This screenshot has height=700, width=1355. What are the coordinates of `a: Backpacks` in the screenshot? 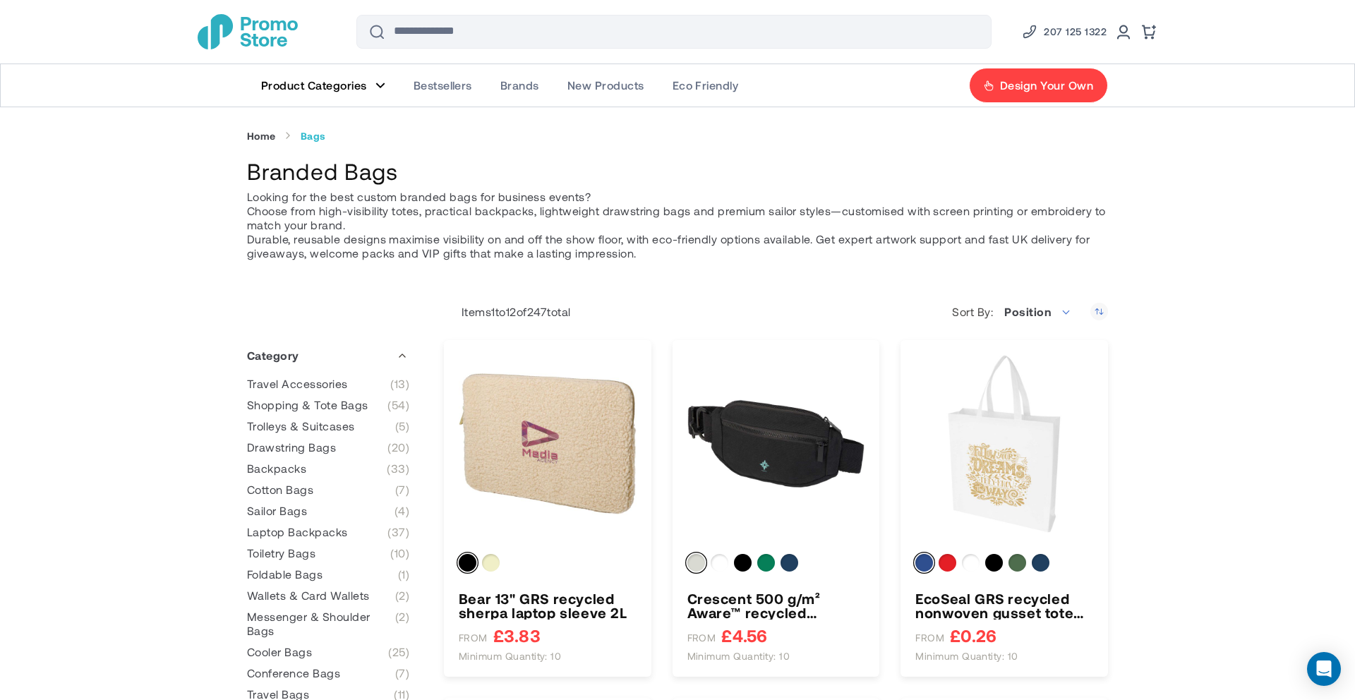 It's located at (328, 469).